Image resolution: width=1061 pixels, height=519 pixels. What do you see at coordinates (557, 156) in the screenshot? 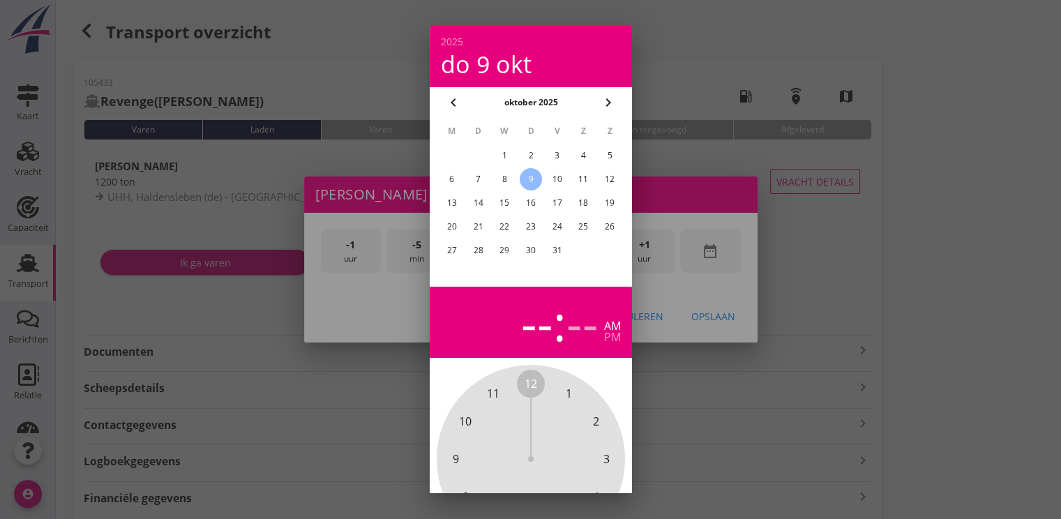
I see `div: 3` at bounding box center [557, 156].